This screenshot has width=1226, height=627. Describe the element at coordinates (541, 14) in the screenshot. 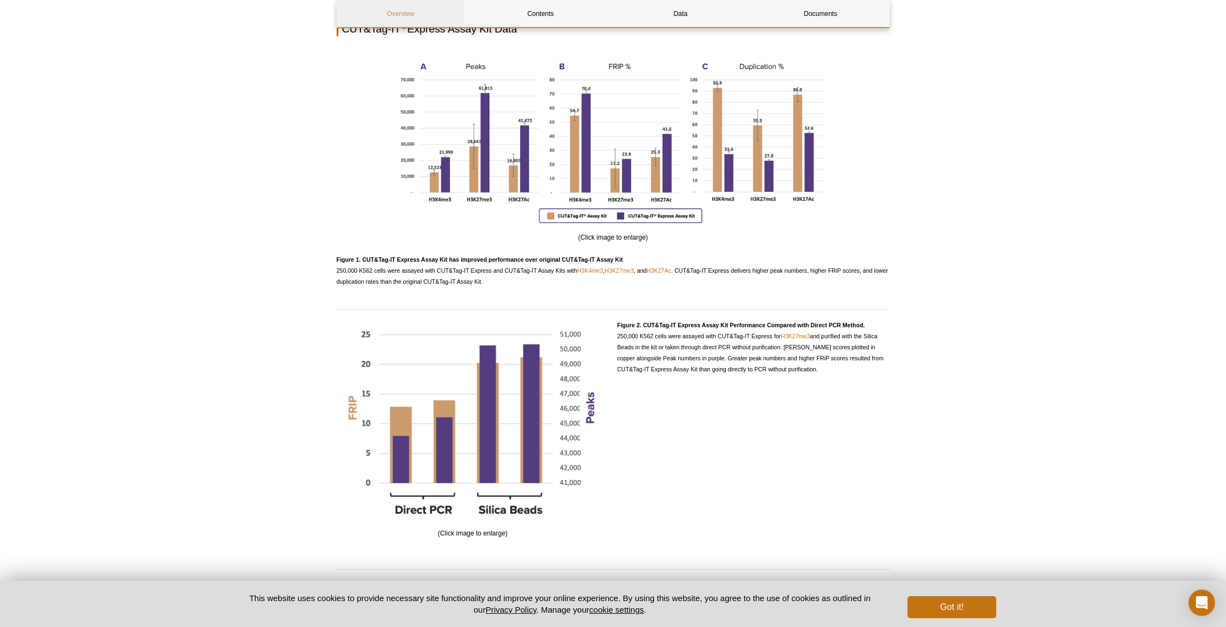

I see `a: Contents` at that location.